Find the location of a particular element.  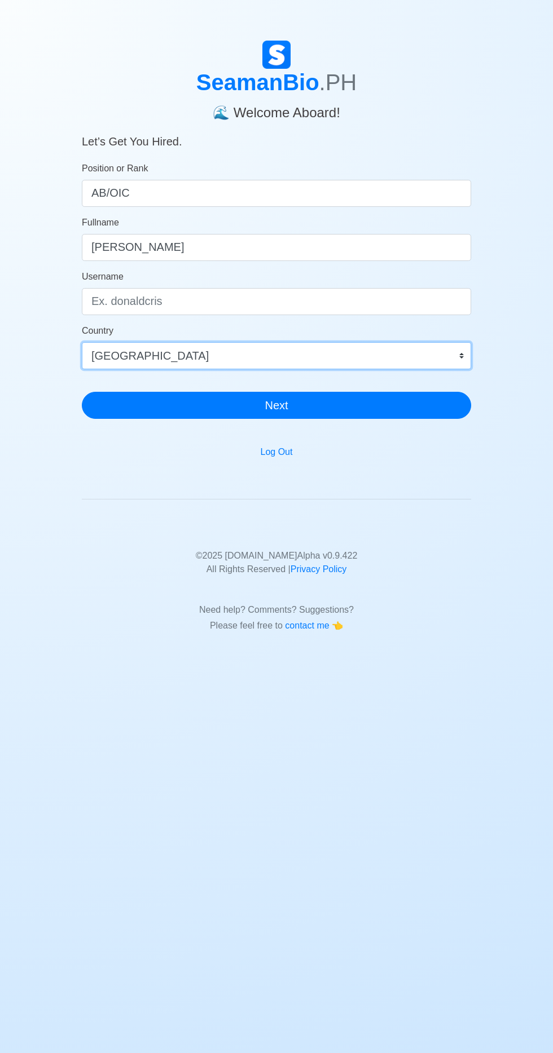

span: Position or Rank is located at coordinates (114, 168).